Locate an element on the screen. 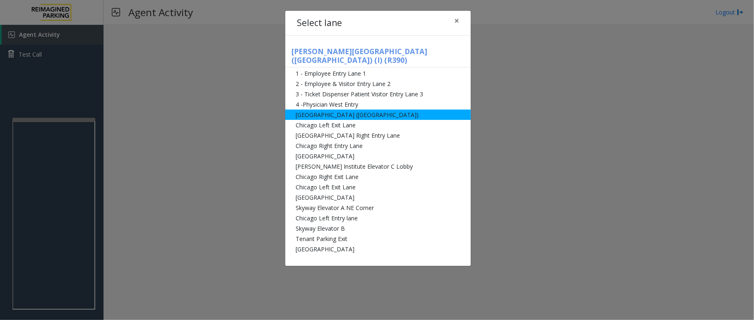 The height and width of the screenshot is (320, 754). li: Tenant Parking Exit is located at coordinates (378, 239).